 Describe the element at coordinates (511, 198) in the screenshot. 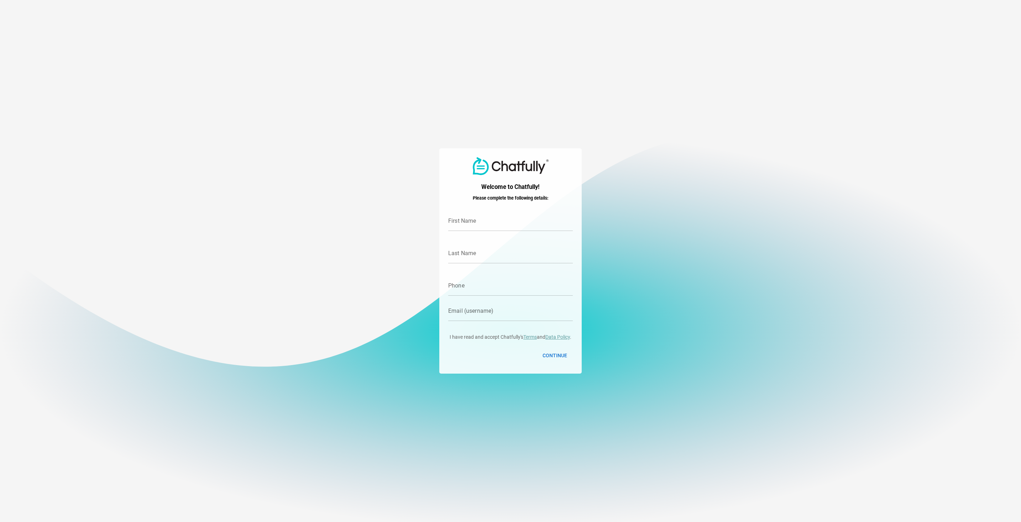

I see `div: Please complete the following details:` at that location.